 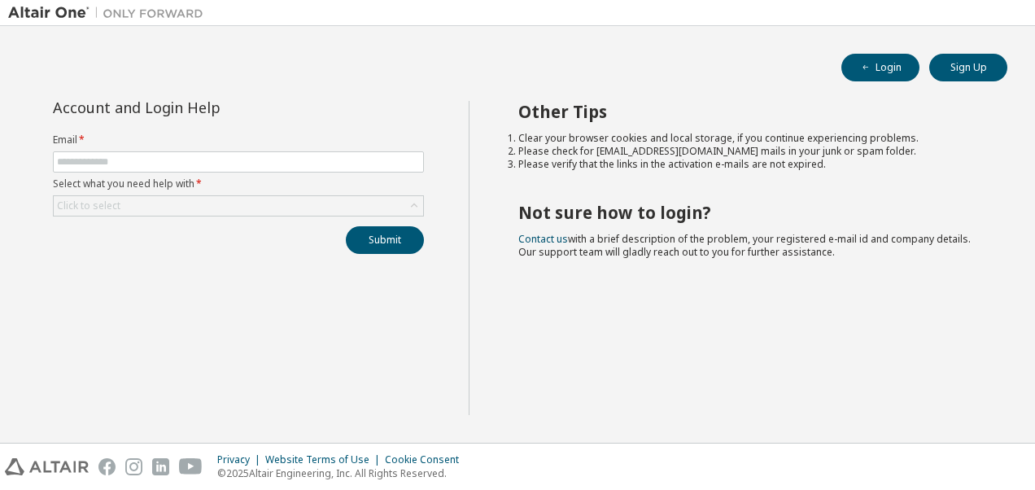 I want to click on img: instagram.svg, so click(x=133, y=466).